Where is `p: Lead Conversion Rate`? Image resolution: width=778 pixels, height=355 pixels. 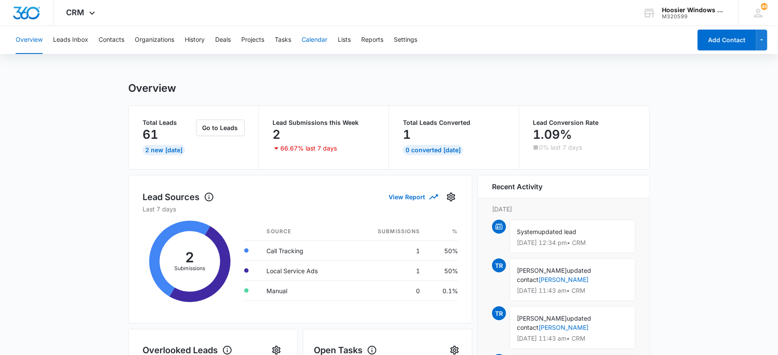 p: Lead Conversion Rate is located at coordinates (585, 123).